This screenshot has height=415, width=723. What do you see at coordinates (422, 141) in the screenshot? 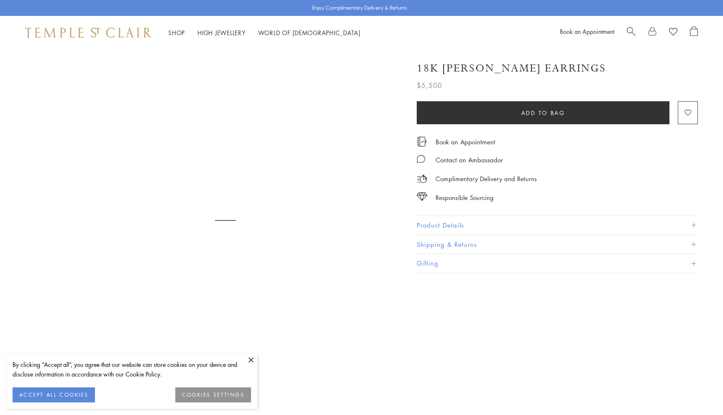
I see `img: icon_appointment.svg` at bounding box center [422, 141].